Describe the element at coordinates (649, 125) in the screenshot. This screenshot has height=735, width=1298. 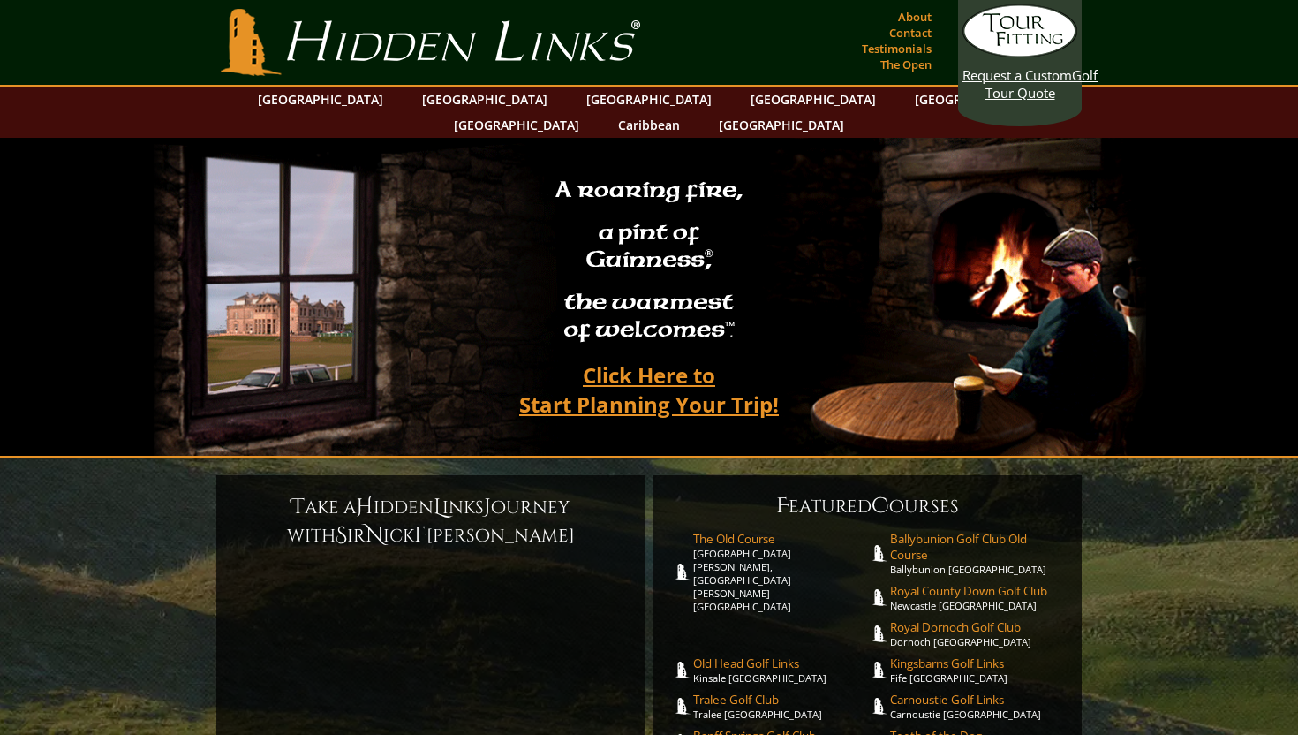
I see `a: Caribbean` at that location.